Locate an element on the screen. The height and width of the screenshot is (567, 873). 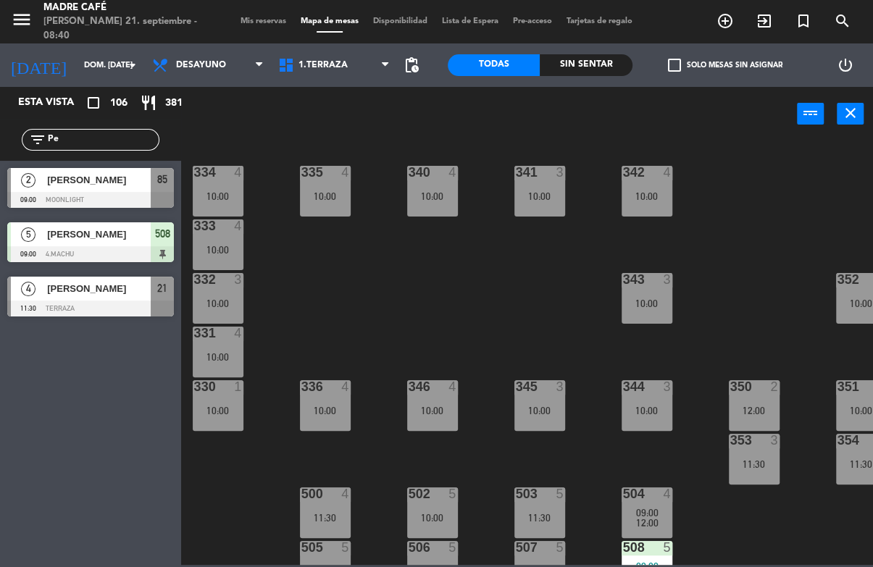
div: 343 is located at coordinates (623, 280).